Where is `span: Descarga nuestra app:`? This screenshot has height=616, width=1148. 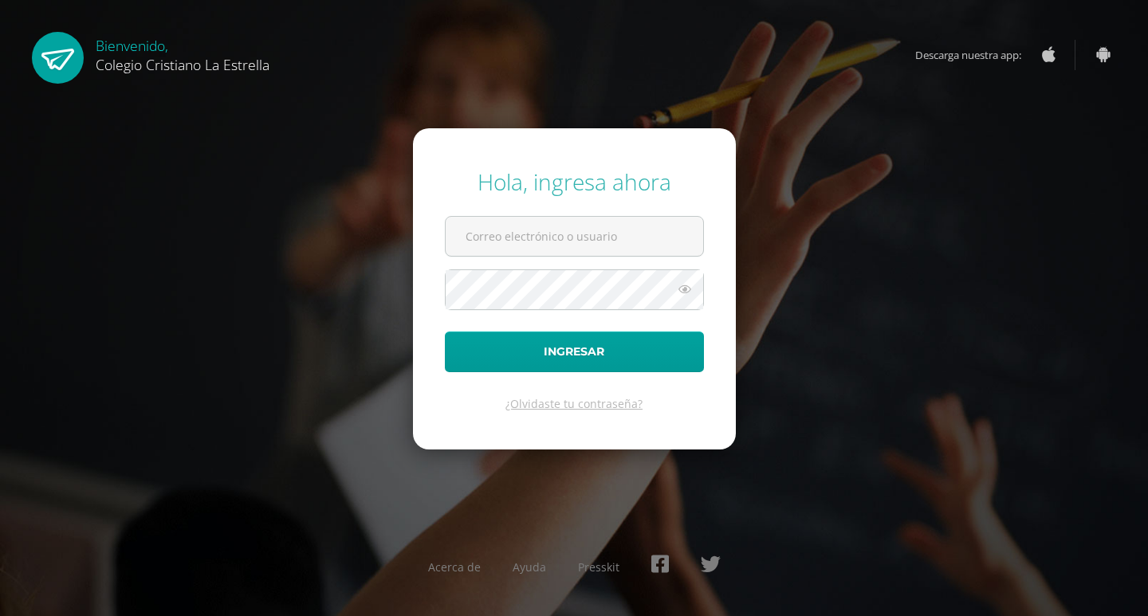
span: Descarga nuestra app: is located at coordinates (976, 55).